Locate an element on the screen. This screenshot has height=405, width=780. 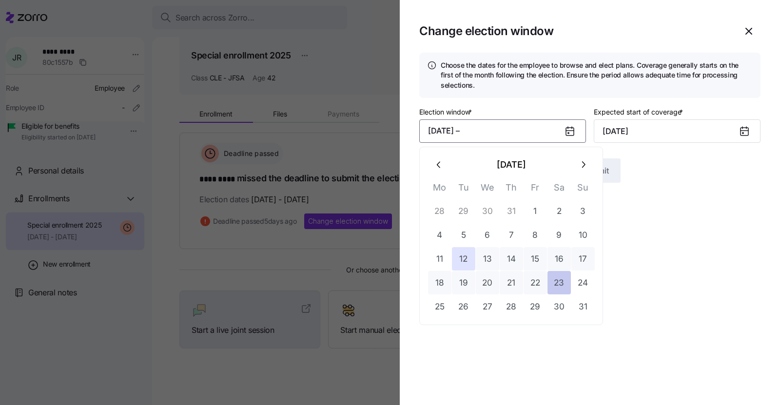
button: 6 August 2025 is located at coordinates (487, 235).